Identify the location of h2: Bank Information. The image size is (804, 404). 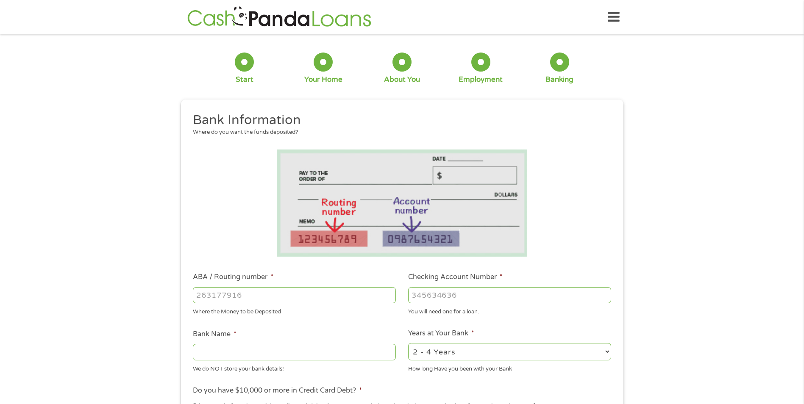
(399, 120).